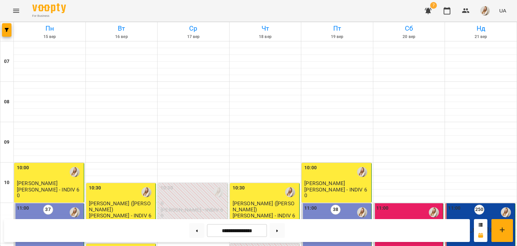  What do you see at coordinates (481, 37) in the screenshot?
I see `h6: 21 вер` at bounding box center [481, 37].